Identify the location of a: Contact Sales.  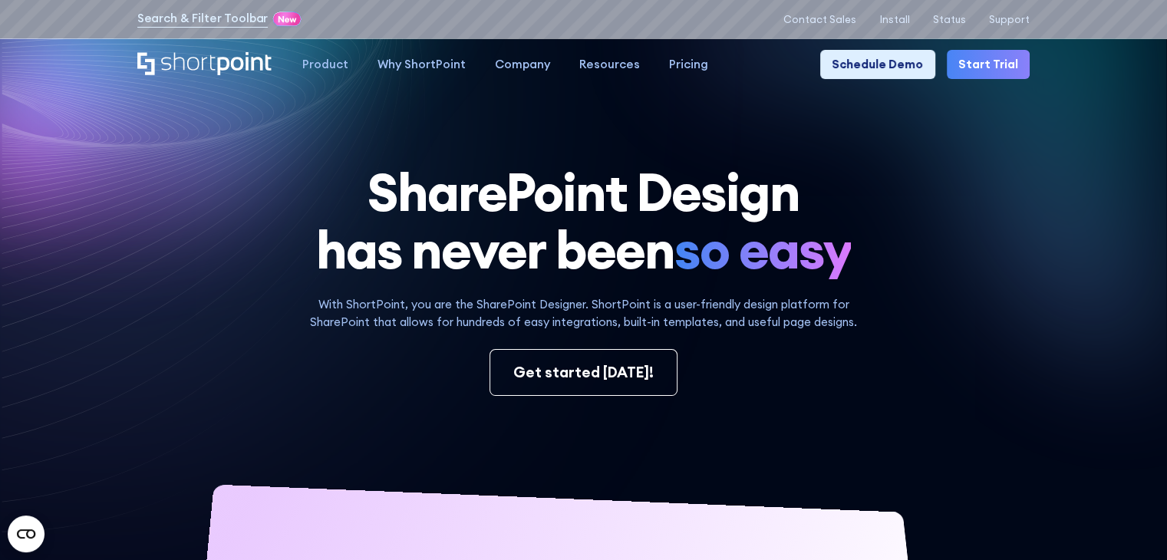
(820, 19).